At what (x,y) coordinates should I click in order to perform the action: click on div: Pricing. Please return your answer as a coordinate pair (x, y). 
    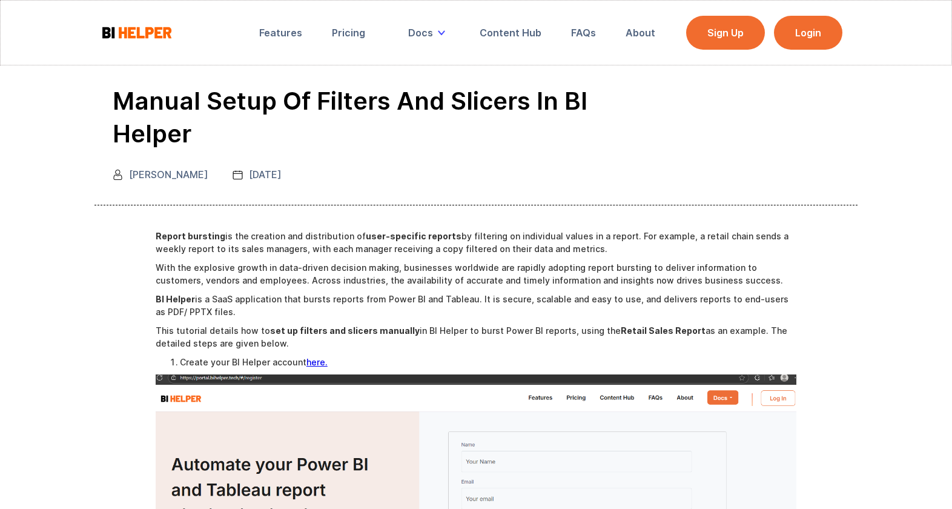
    Looking at the image, I should click on (348, 33).